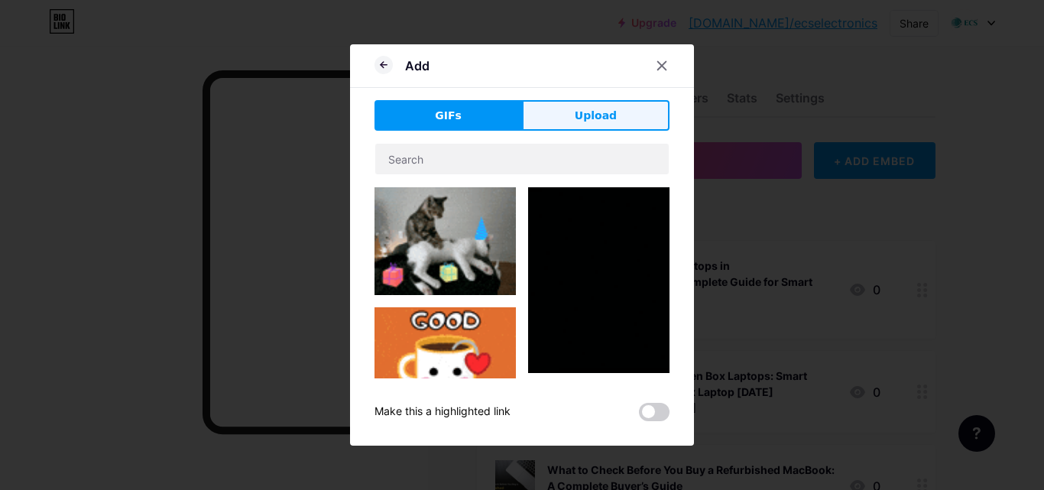 The height and width of the screenshot is (490, 1044). I want to click on button: Upload, so click(596, 115).